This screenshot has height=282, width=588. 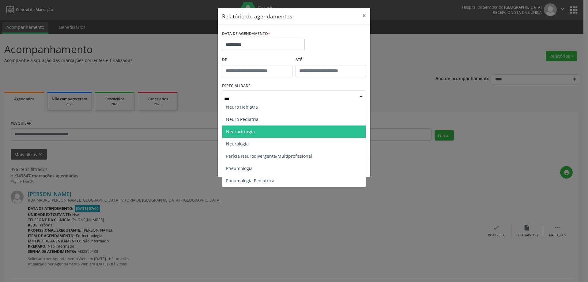 I want to click on span: Neuro Hebiatra, so click(x=242, y=107).